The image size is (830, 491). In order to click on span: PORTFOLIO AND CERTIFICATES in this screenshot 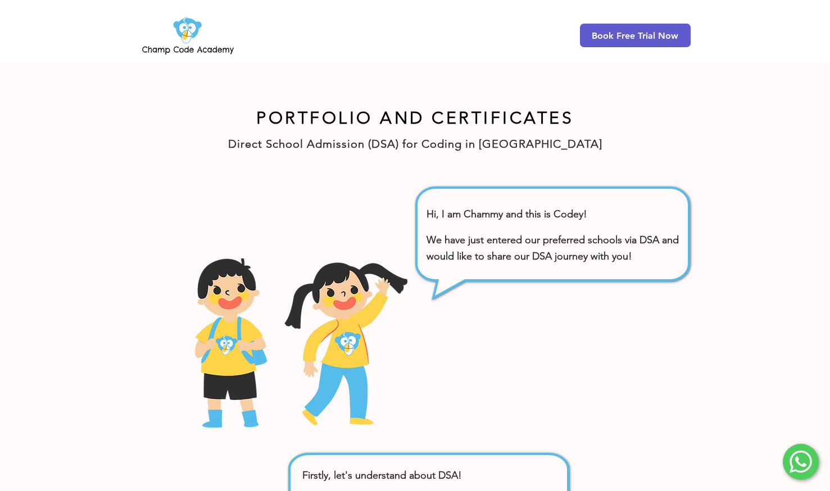, I will do `click(415, 118)`.